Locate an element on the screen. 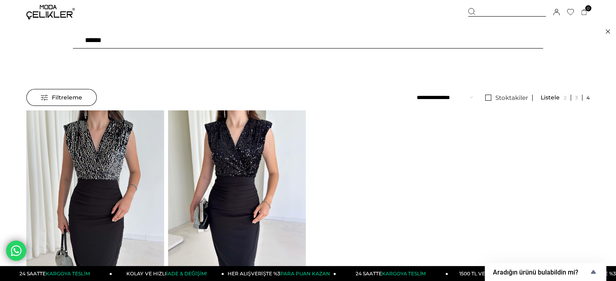 This screenshot has width=616, height=281. img: logo is located at coordinates (51, 12).